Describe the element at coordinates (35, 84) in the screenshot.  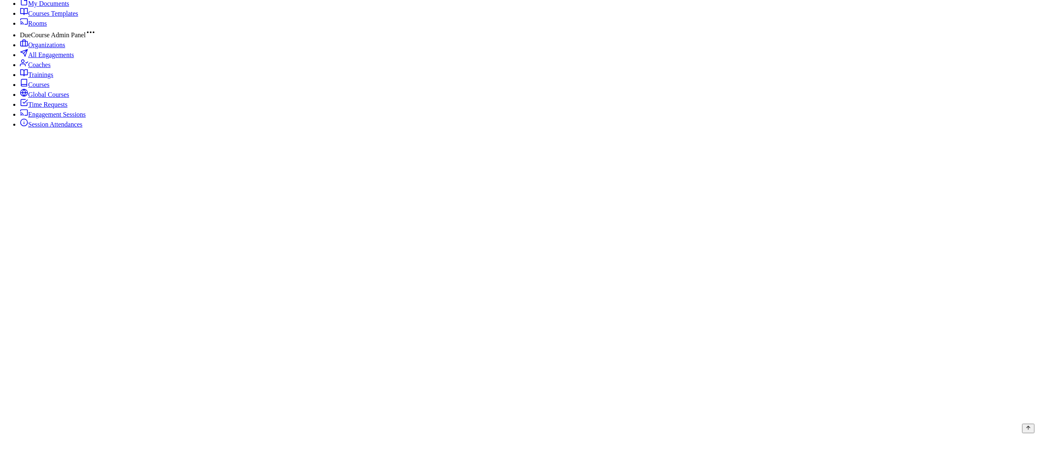
I see `a: Courses` at that location.